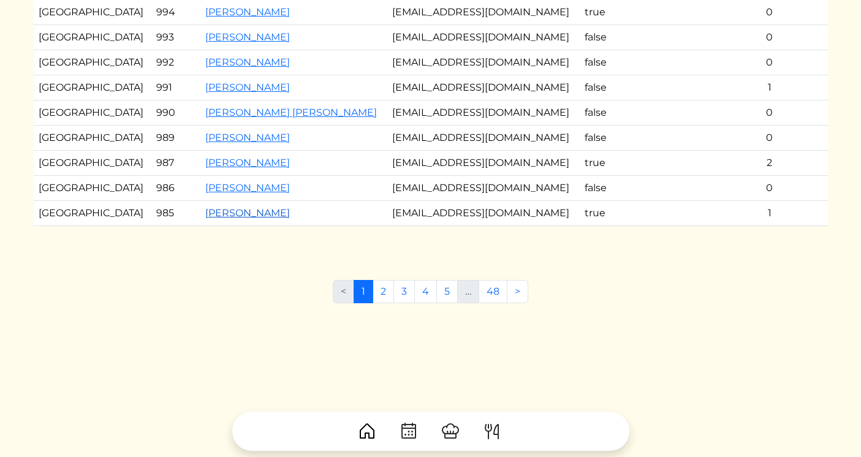 The image size is (861, 457). I want to click on td: 986, so click(176, 188).